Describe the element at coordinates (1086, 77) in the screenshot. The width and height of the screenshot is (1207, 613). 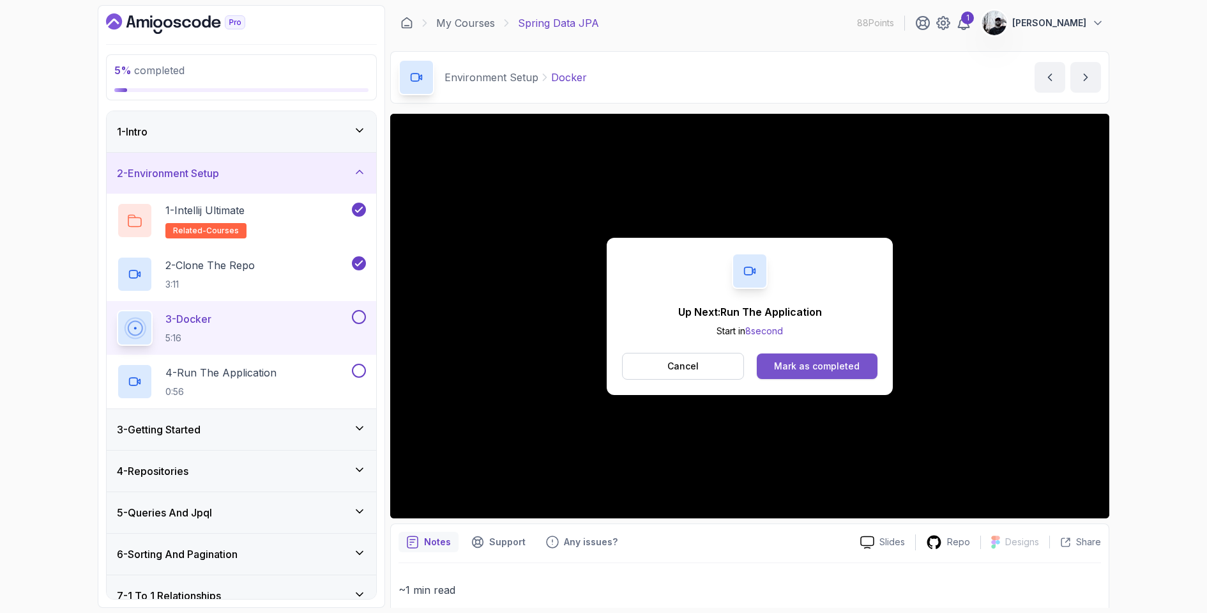
I see `button: next content` at that location.